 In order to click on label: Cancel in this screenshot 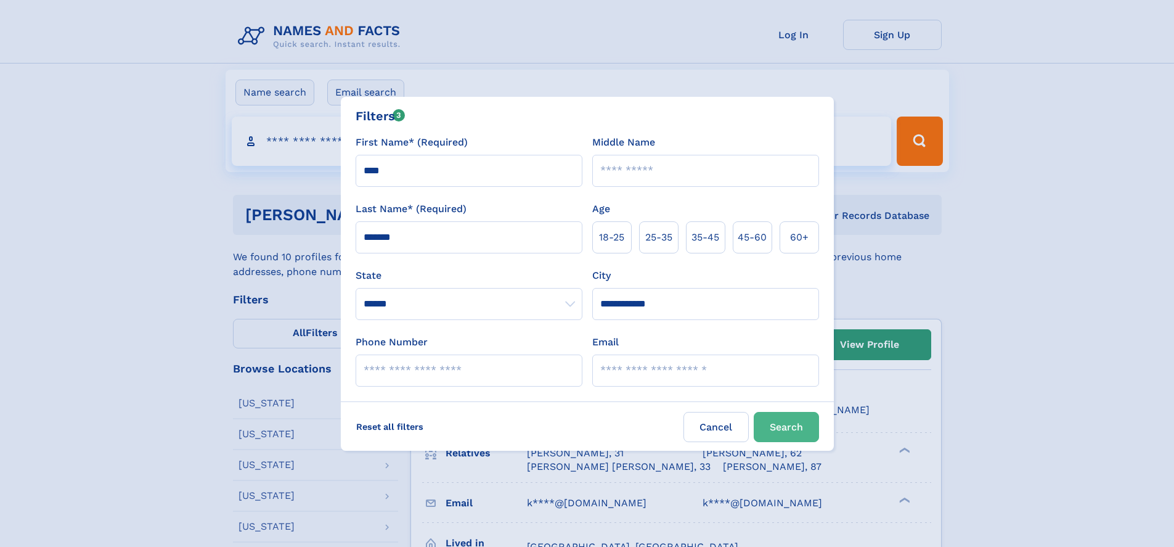, I will do `click(716, 426)`.